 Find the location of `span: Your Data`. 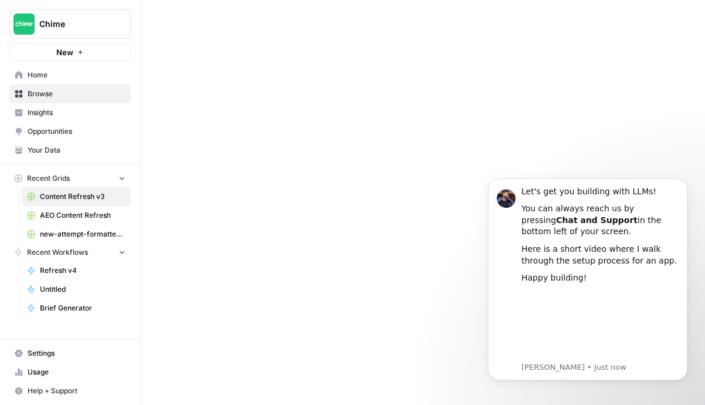

span: Your Data is located at coordinates (76, 150).